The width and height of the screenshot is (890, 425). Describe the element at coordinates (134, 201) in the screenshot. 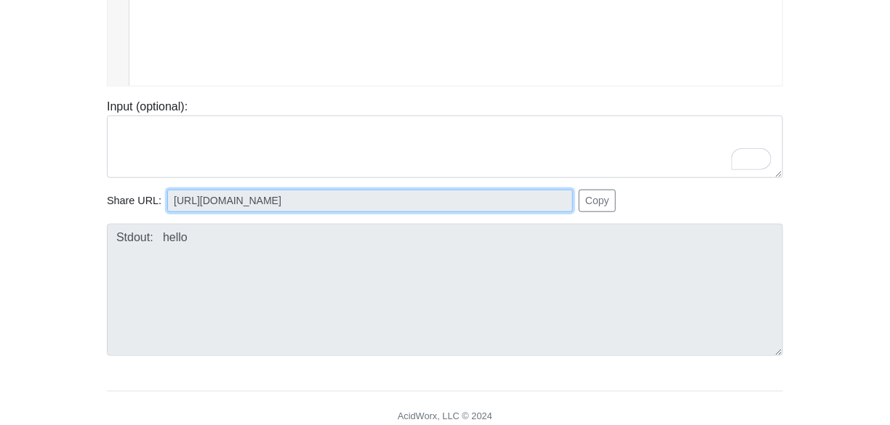

I see `span: Share URL:` at that location.